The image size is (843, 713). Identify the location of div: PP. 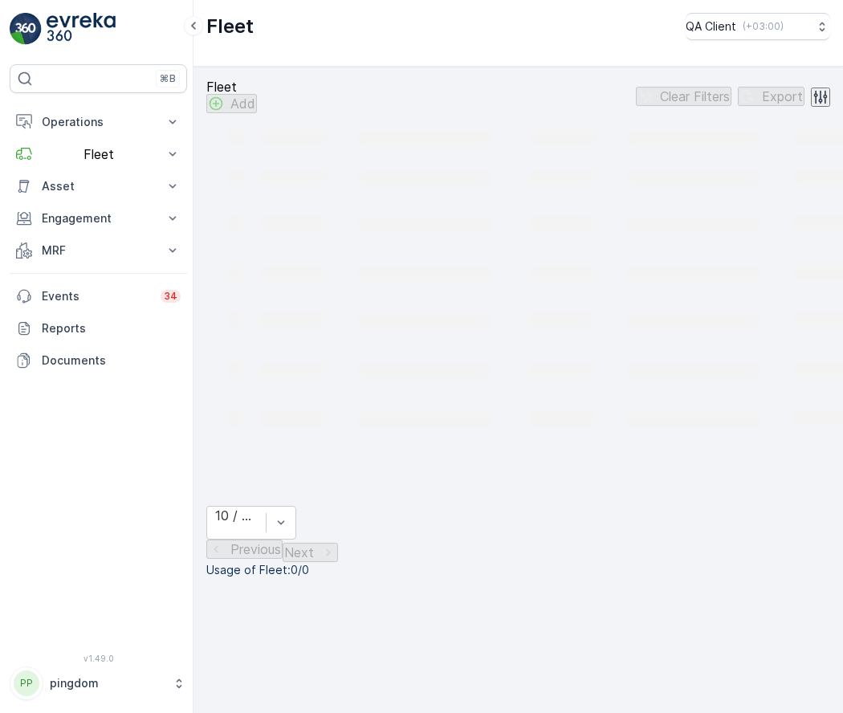
(26, 683).